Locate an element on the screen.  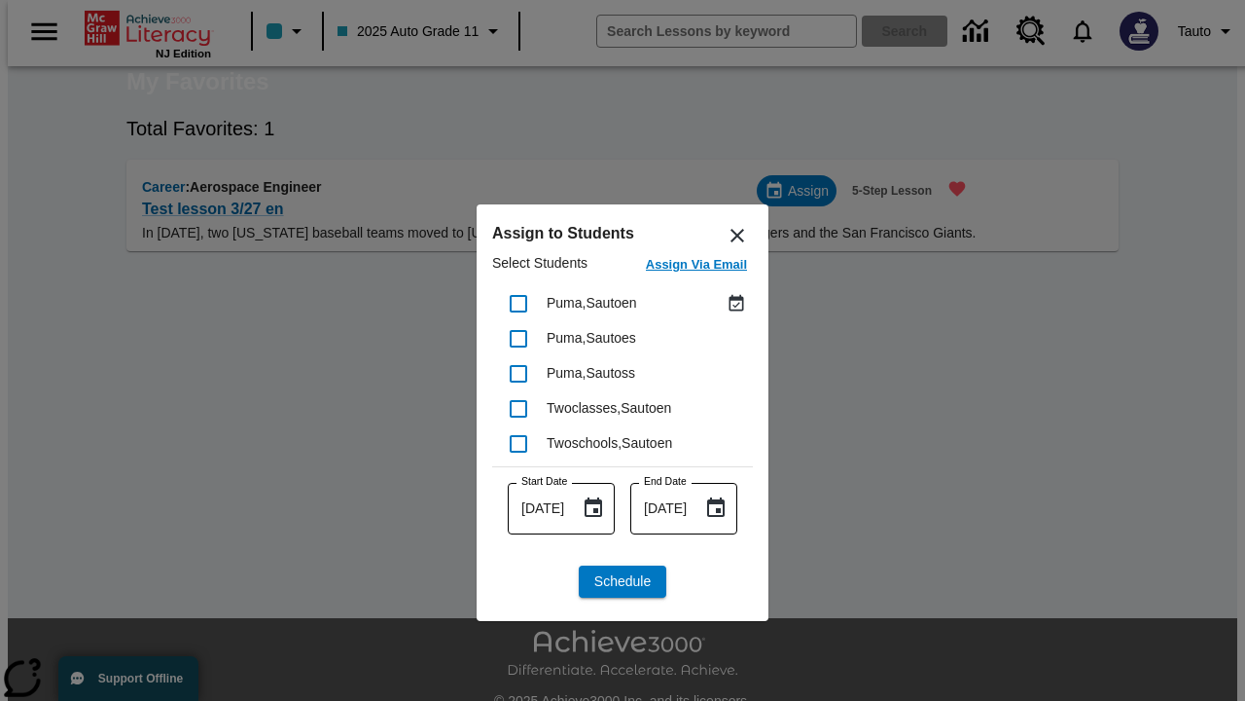
label: End Date is located at coordinates (665, 481).